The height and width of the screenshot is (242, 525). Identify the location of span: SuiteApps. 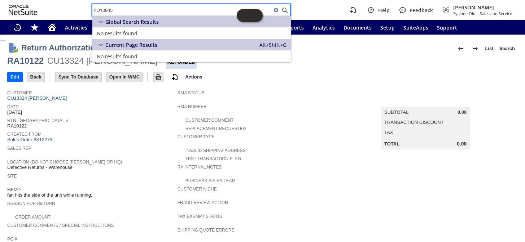
(416, 27).